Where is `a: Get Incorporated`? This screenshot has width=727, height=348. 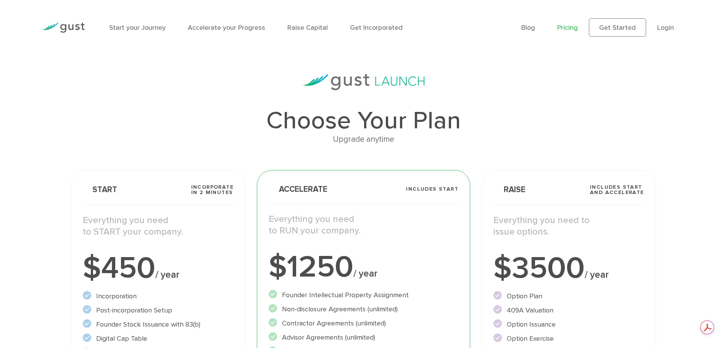
a: Get Incorporated is located at coordinates (376, 27).